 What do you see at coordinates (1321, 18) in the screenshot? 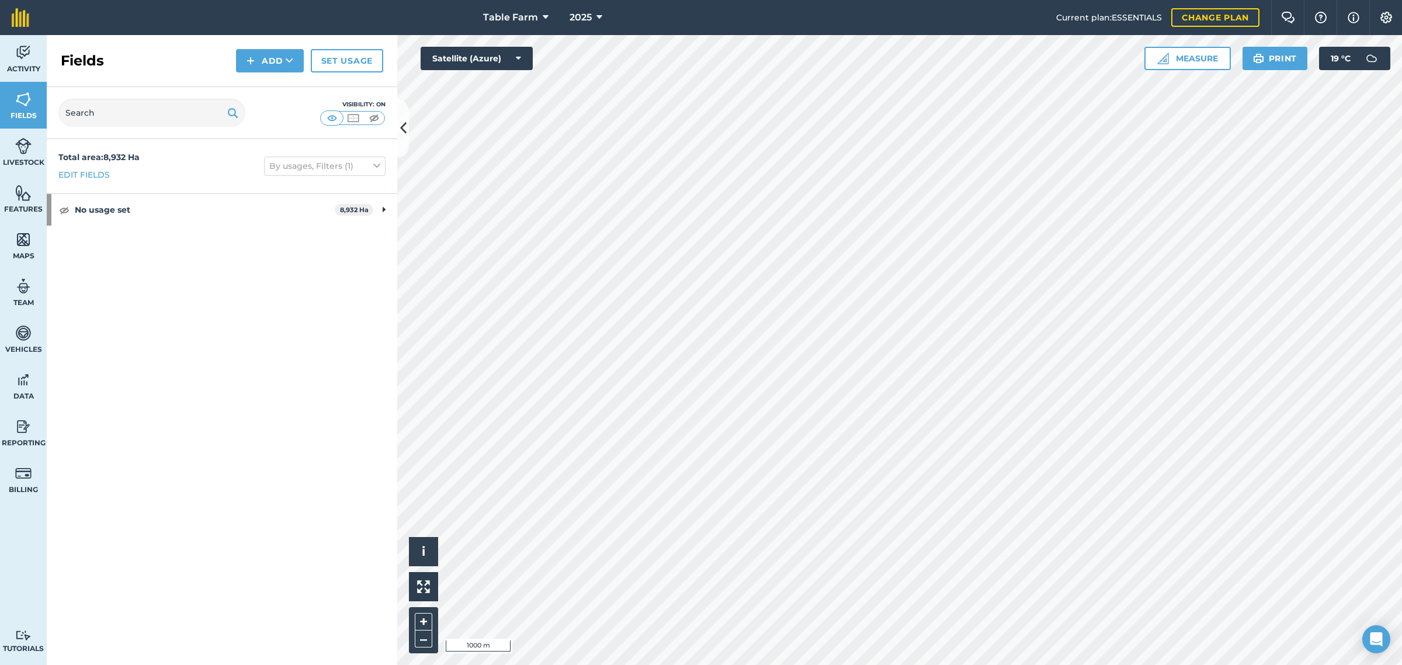
I see `img: A question mark icon` at bounding box center [1321, 18].